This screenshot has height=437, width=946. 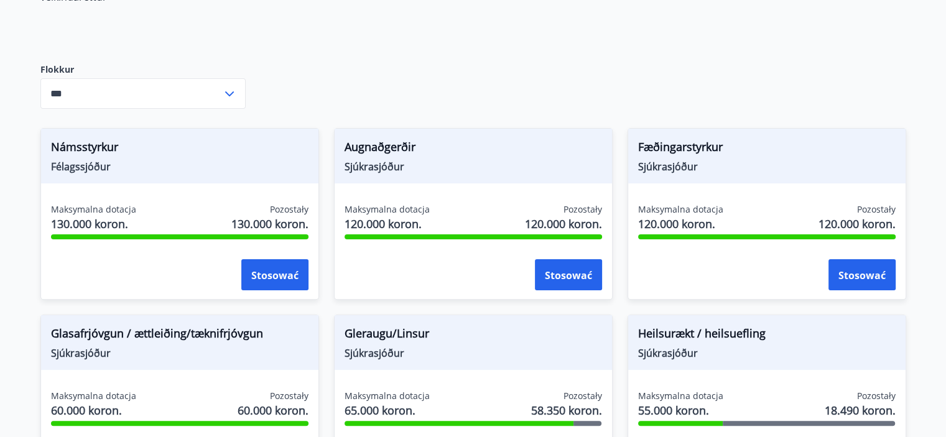 What do you see at coordinates (380, 147) in the screenshot?
I see `font: Augnaðgerðir` at bounding box center [380, 147].